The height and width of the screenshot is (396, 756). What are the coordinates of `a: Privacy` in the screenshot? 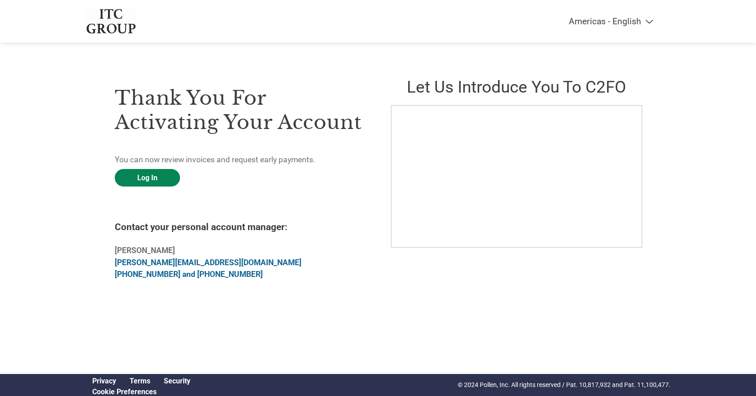 It's located at (104, 381).